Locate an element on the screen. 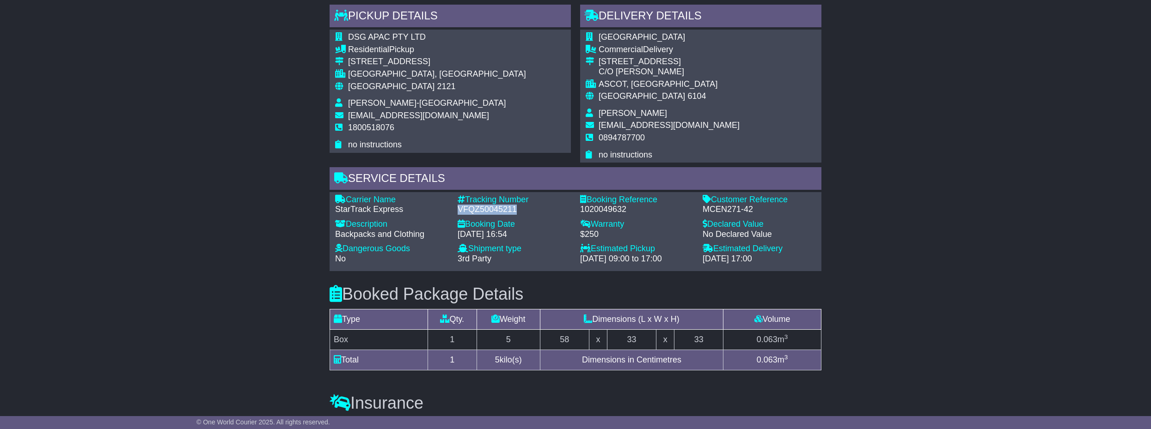 The height and width of the screenshot is (429, 1151). div: Estimated Delivery is located at coordinates (759, 249).